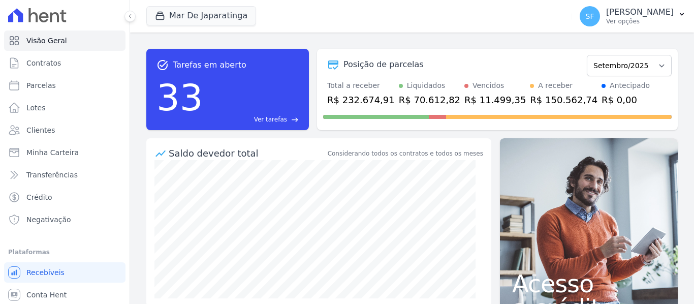 This screenshot has width=694, height=304. What do you see at coordinates (406, 154) in the screenshot?
I see `div: Considerando todos os contratos e todos os meses` at bounding box center [406, 154].